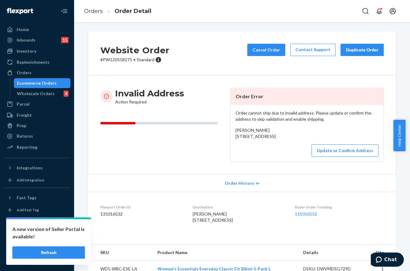 This screenshot has height=271, width=410. Describe the element at coordinates (306, 214) in the screenshot. I see `a: 135016532` at that location.